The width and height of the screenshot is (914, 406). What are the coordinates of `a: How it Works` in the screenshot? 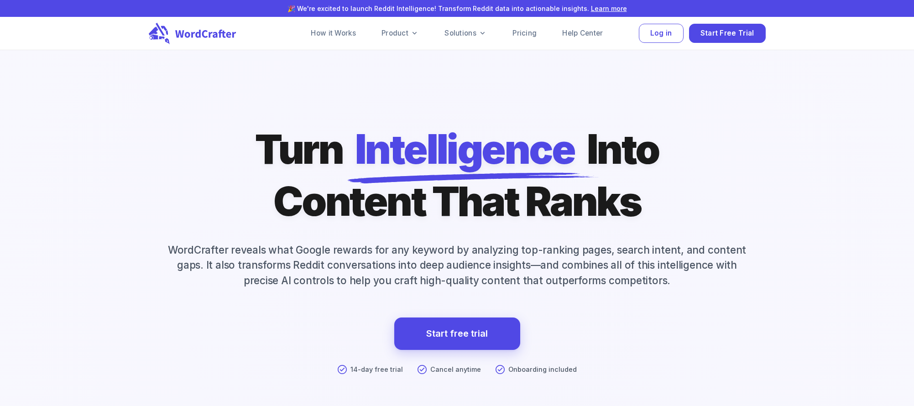 It's located at (333, 33).